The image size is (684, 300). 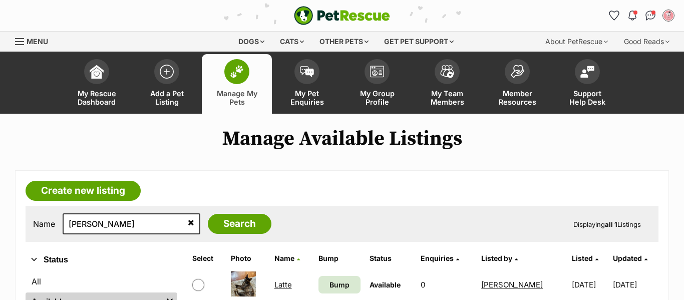 I want to click on button: My account, so click(x=669, y=16).